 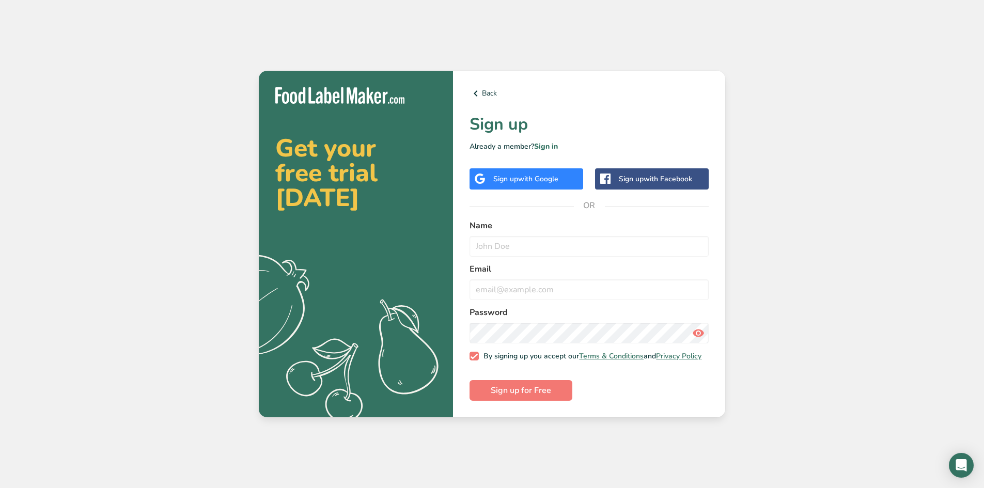 I want to click on span: Sign up for Free, so click(x=521, y=391).